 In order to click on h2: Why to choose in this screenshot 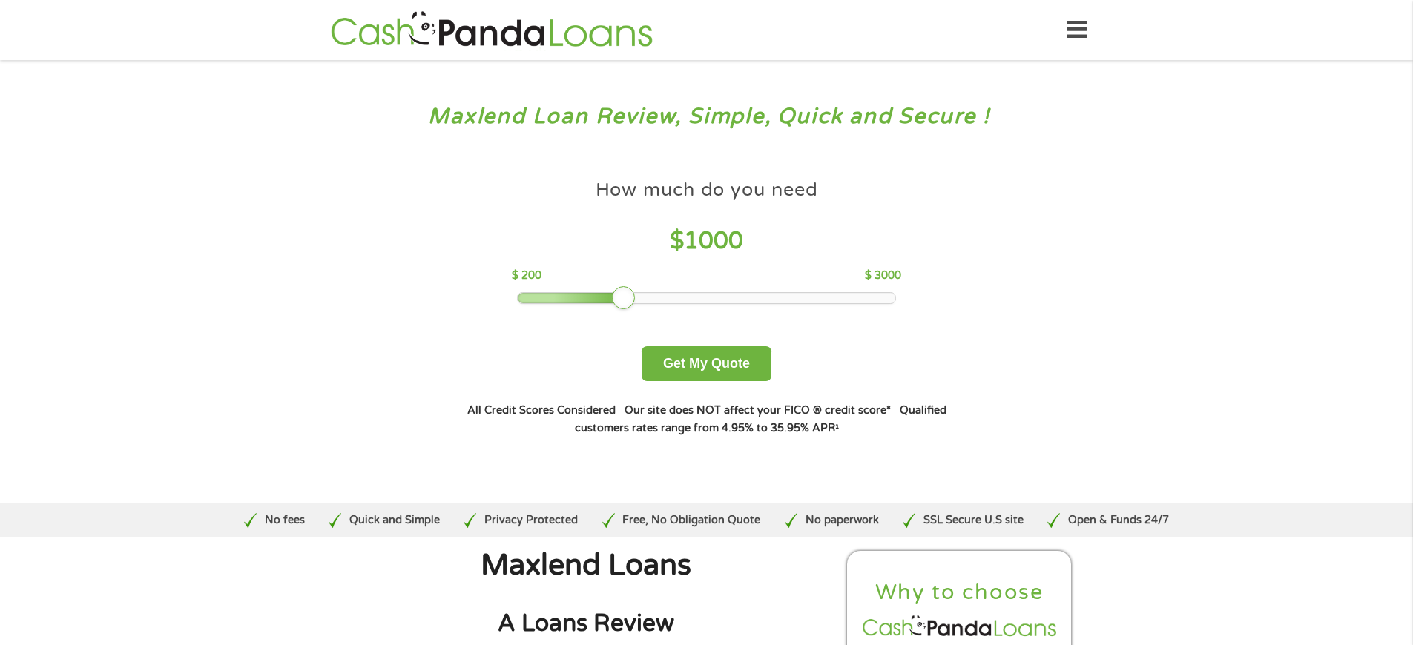, I will do `click(959, 592)`.